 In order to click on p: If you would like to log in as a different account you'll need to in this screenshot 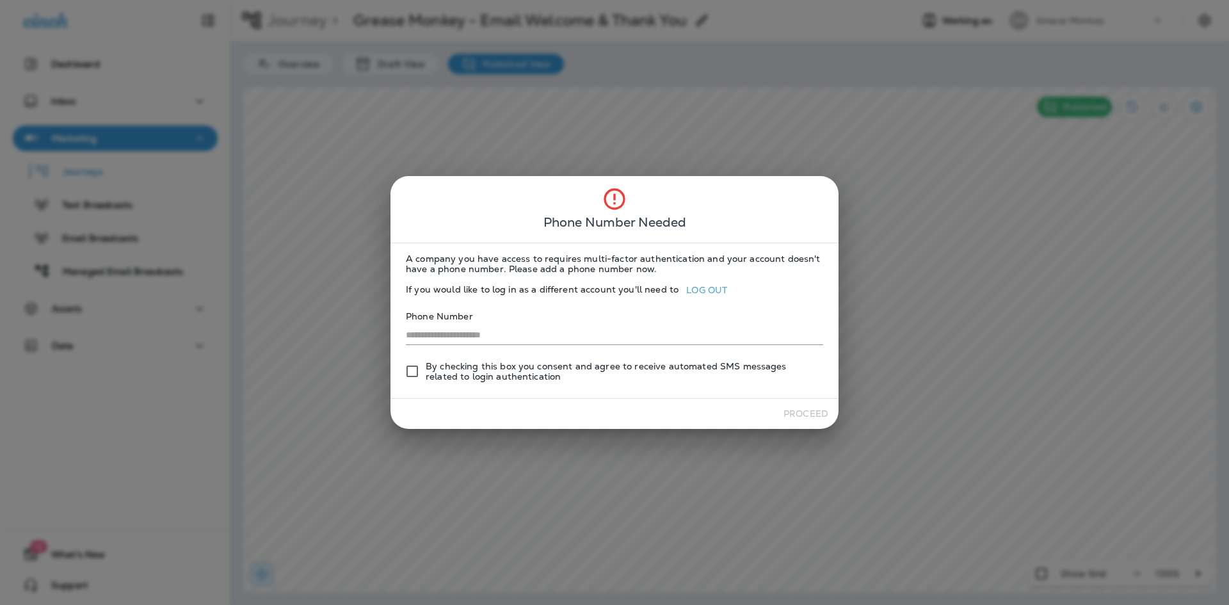, I will do `click(614, 290)`.